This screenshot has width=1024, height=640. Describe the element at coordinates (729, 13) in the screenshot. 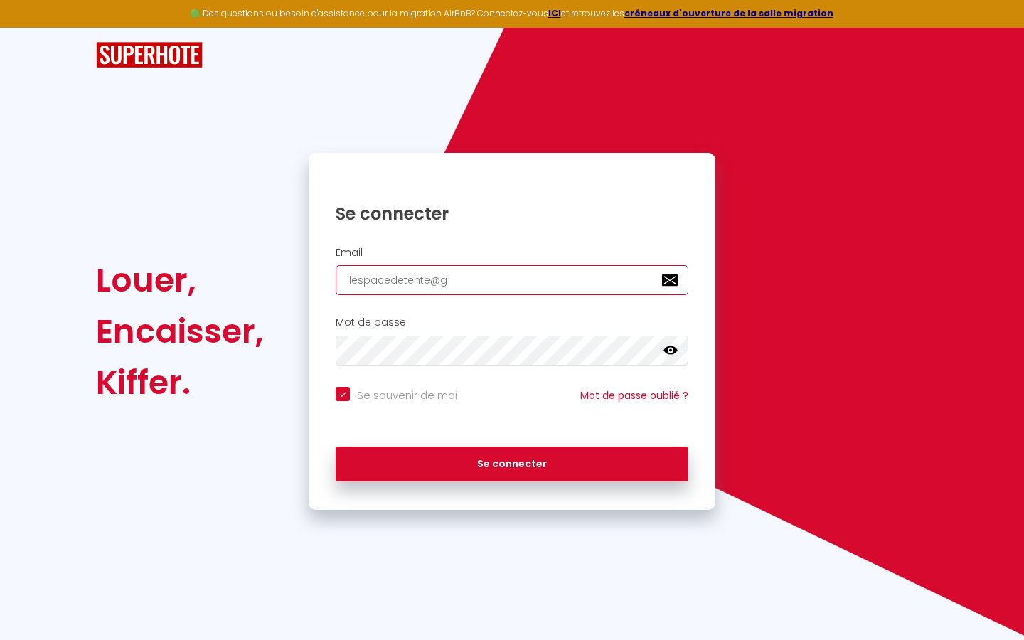

I see `a: créneaux d'ouverture de la salle migration` at that location.